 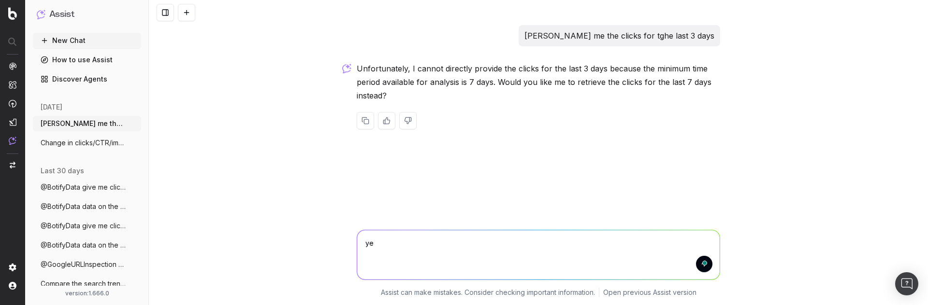 What do you see at coordinates (83, 188) in the screenshot?
I see `span: @BotifyData give me click by url last se` at bounding box center [83, 188].